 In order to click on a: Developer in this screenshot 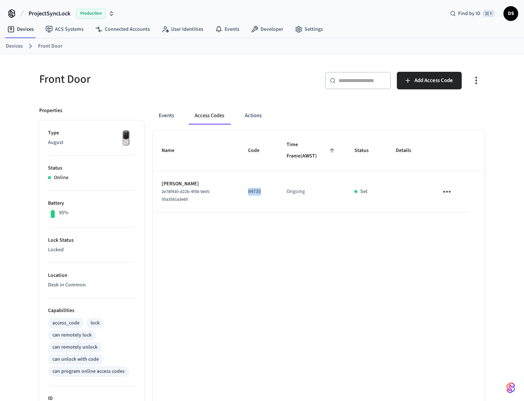, I will do `click(267, 29)`.